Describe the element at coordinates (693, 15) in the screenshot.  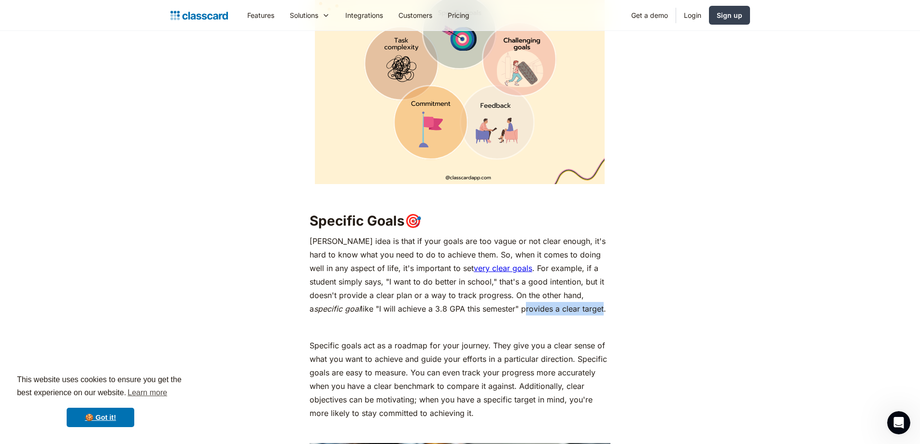
I see `a: Login` at that location.